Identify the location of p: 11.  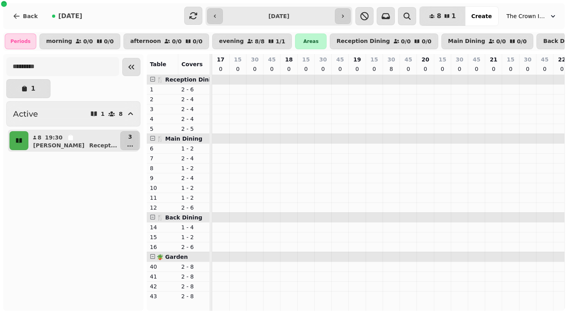
(163, 198).